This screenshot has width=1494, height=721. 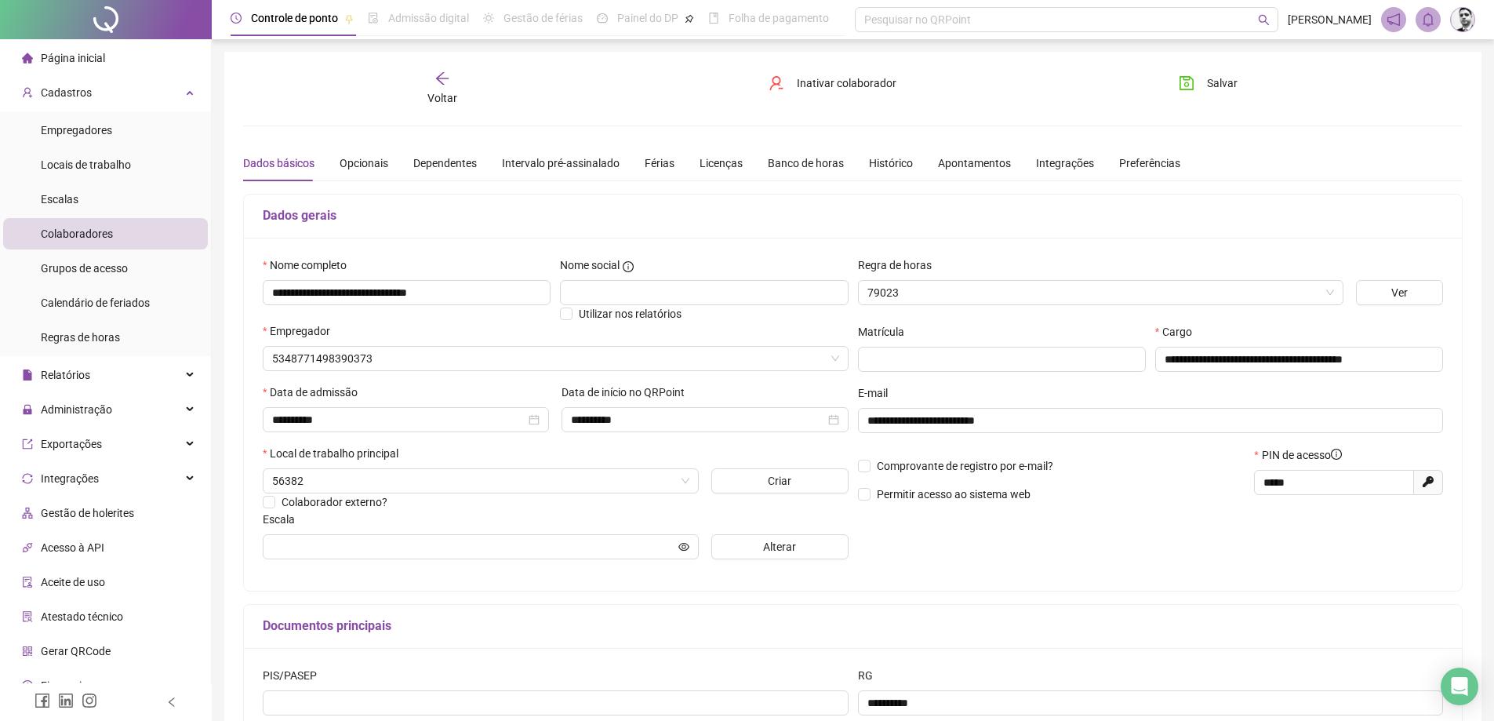 What do you see at coordinates (1400, 293) in the screenshot?
I see `button: Ver` at bounding box center [1400, 293].